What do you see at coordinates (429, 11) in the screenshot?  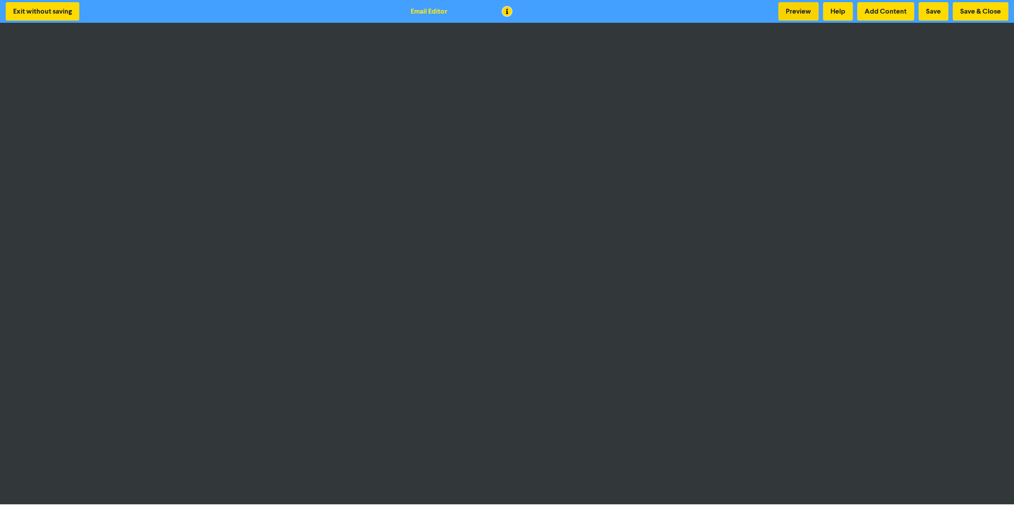 I see `div: Email Editor` at bounding box center [429, 11].